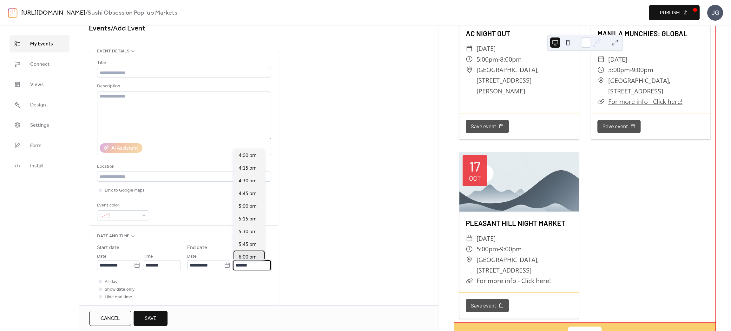 The height and width of the screenshot is (331, 731). What do you see at coordinates (150, 318) in the screenshot?
I see `button: Save` at bounding box center [150, 318].